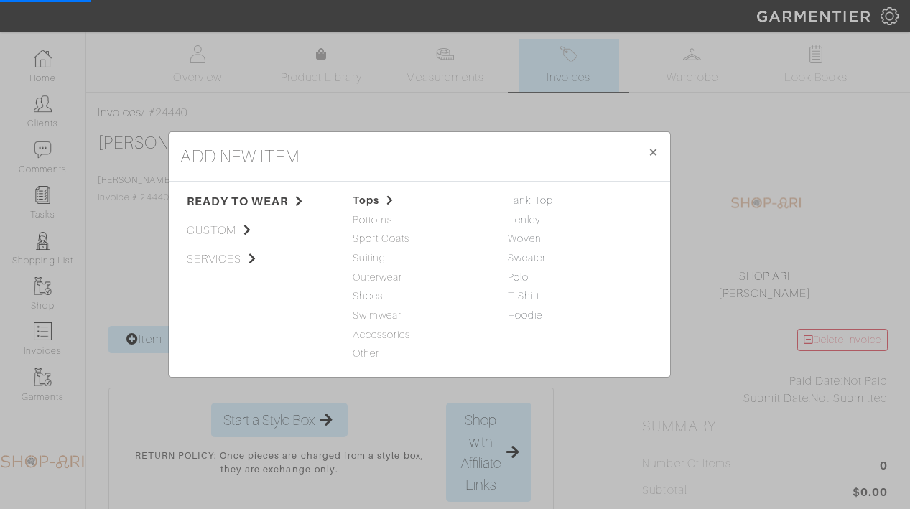 This screenshot has width=910, height=509. I want to click on a: Henley, so click(524, 220).